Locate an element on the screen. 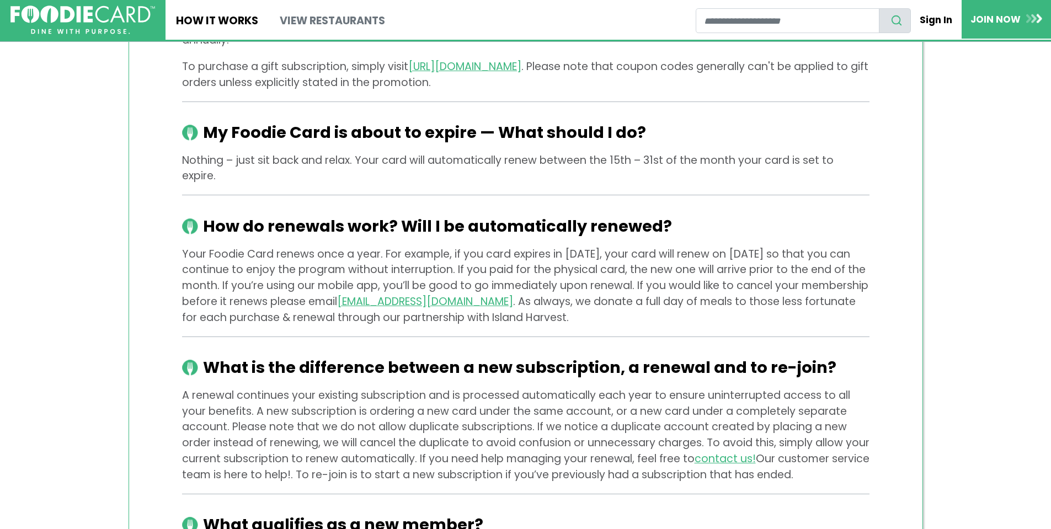 This screenshot has height=529, width=1051. p: To purchase a gift subscription, simply visit . Please note that coupon codes generally can't be ... is located at coordinates (526, 75).